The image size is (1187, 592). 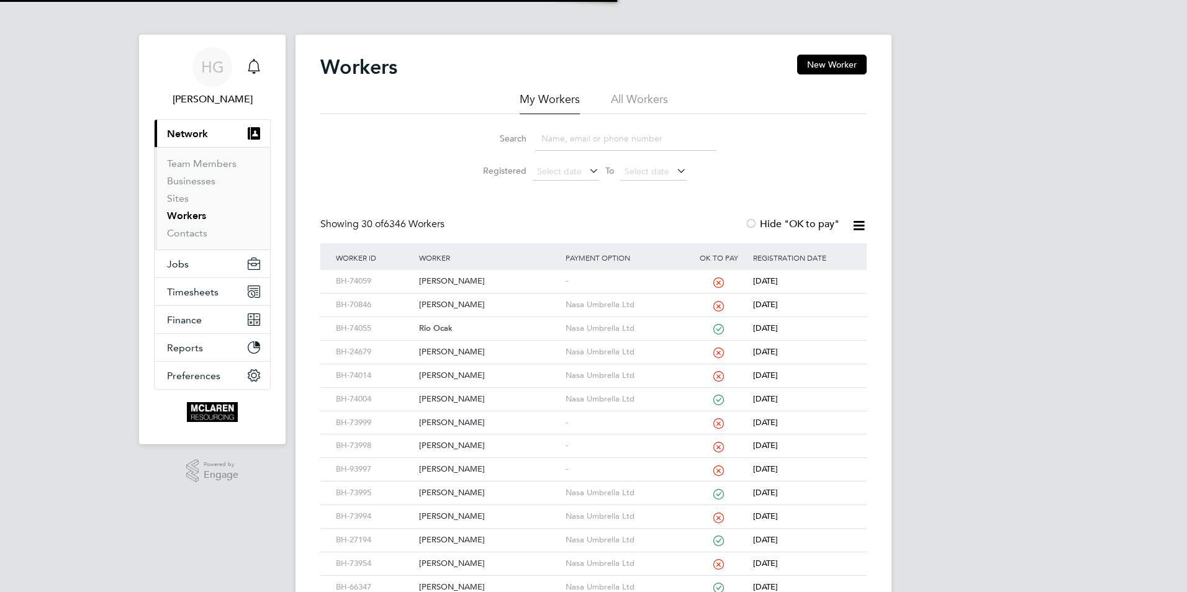 What do you see at coordinates (647, 171) in the screenshot?
I see `span: Select date` at bounding box center [647, 171].